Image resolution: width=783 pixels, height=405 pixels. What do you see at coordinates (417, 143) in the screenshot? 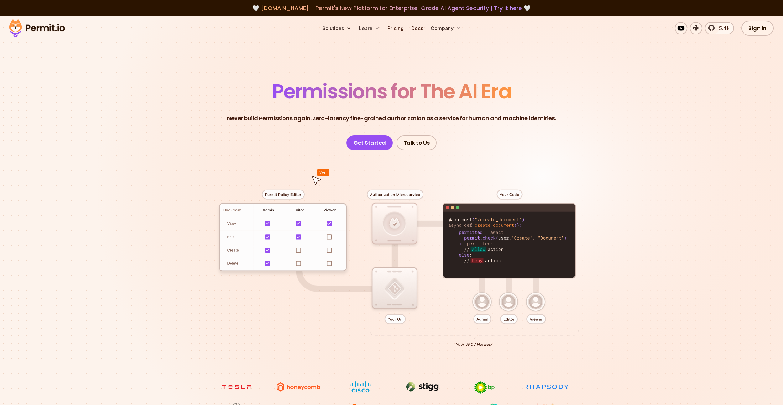
I see `a: Talk to Us` at bounding box center [417, 143].